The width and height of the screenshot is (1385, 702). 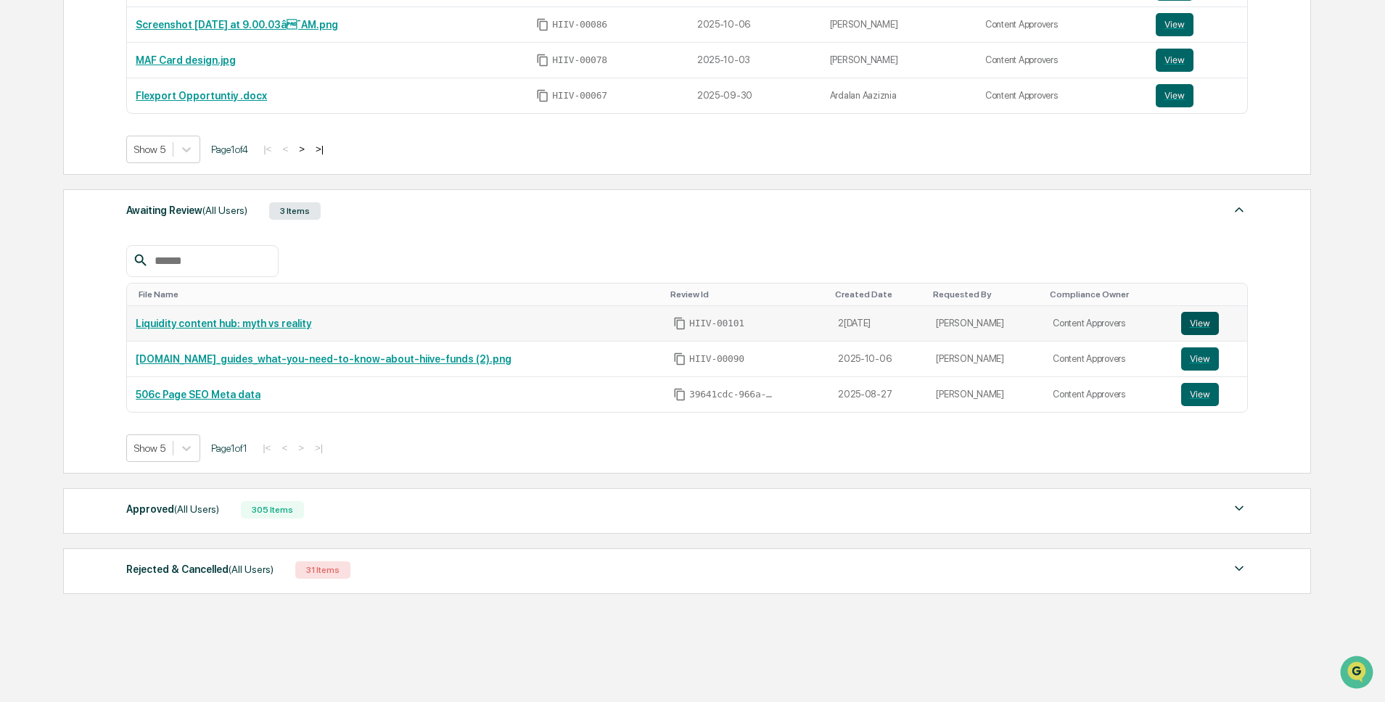 What do you see at coordinates (229, 448) in the screenshot?
I see `span: Page 1 of 1` at bounding box center [229, 448].